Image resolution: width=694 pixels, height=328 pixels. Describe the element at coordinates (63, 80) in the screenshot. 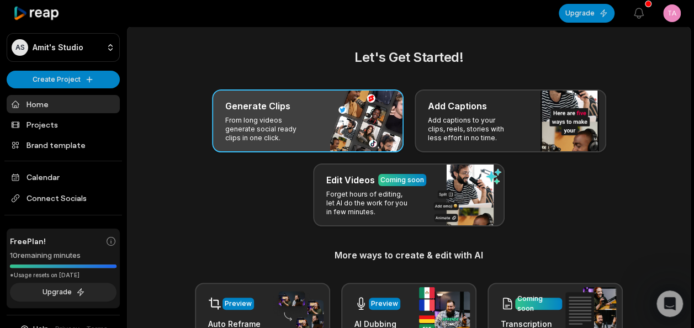

I see `button: Create Project` at that location.